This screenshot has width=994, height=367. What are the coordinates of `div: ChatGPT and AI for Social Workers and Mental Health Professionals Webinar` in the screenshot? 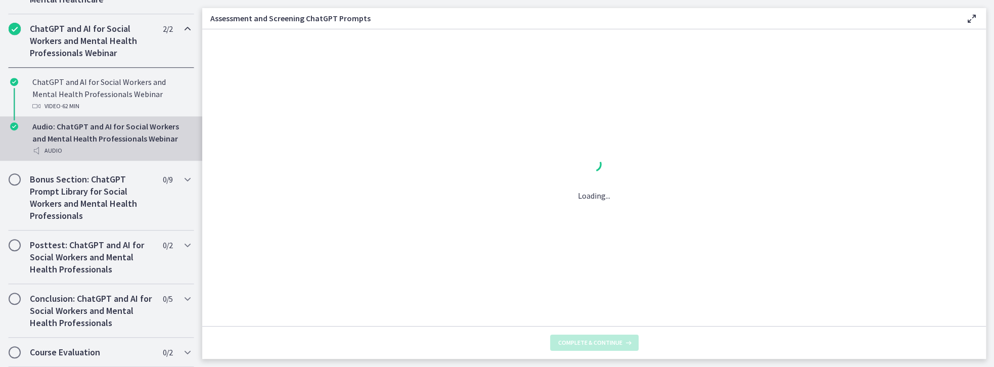 It's located at (111, 94).